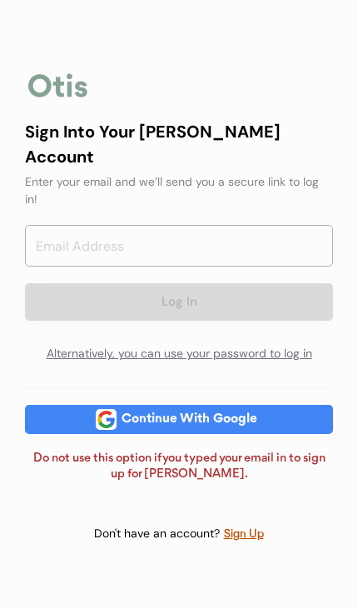  Describe the element at coordinates (179, 246) in the screenshot. I see `input: Email Address` at that location.